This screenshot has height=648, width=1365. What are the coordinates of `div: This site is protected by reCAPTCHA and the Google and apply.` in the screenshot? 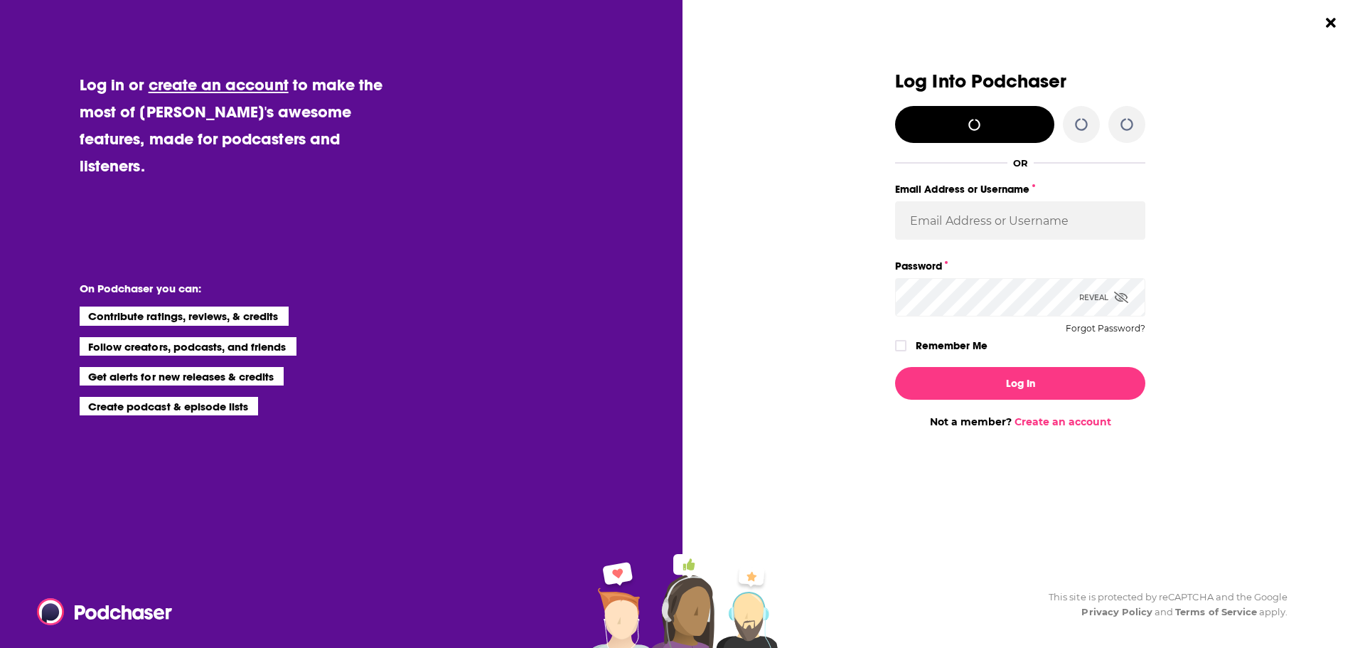 It's located at (1162, 604).